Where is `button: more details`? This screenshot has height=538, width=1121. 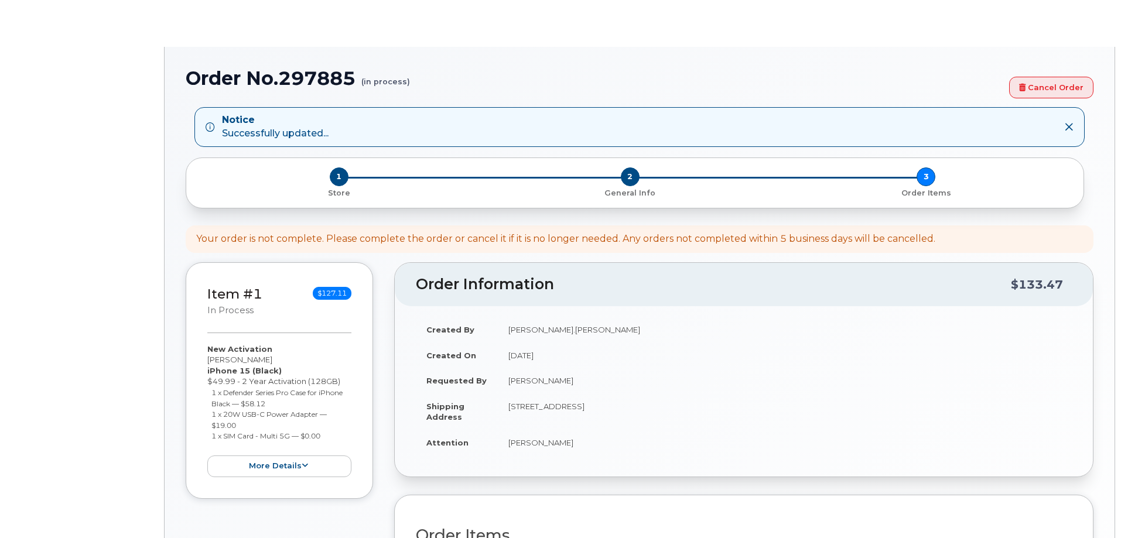
button: more details is located at coordinates (279, 466).